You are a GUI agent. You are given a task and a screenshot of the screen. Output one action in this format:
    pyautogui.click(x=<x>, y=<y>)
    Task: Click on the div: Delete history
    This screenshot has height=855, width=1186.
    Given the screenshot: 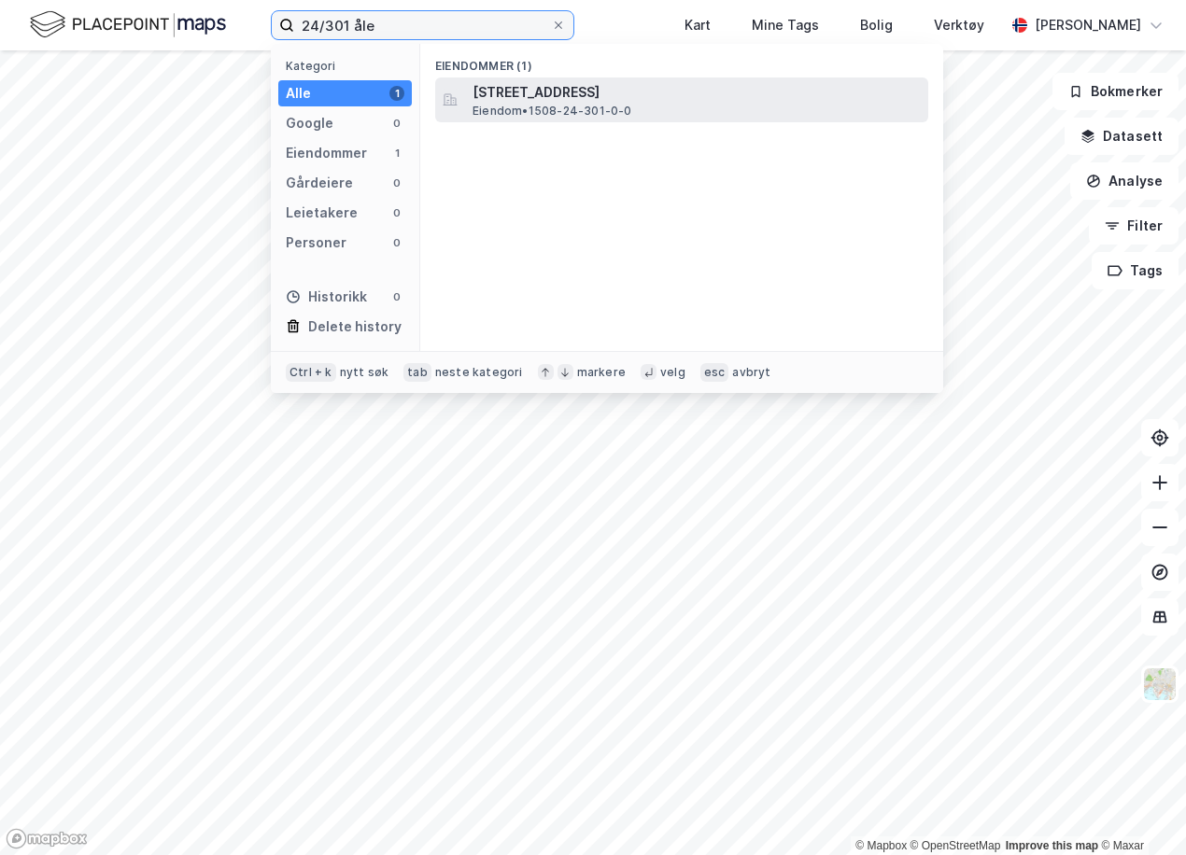 What is the action you would take?
    pyautogui.click(x=355, y=327)
    